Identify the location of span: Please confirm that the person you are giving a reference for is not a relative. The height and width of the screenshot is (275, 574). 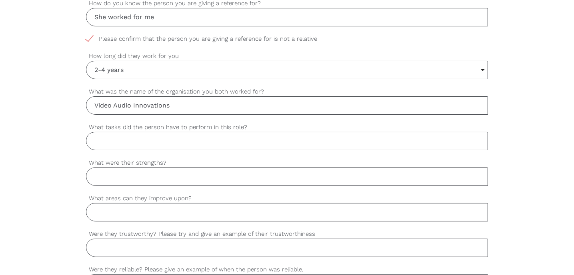
(209, 39).